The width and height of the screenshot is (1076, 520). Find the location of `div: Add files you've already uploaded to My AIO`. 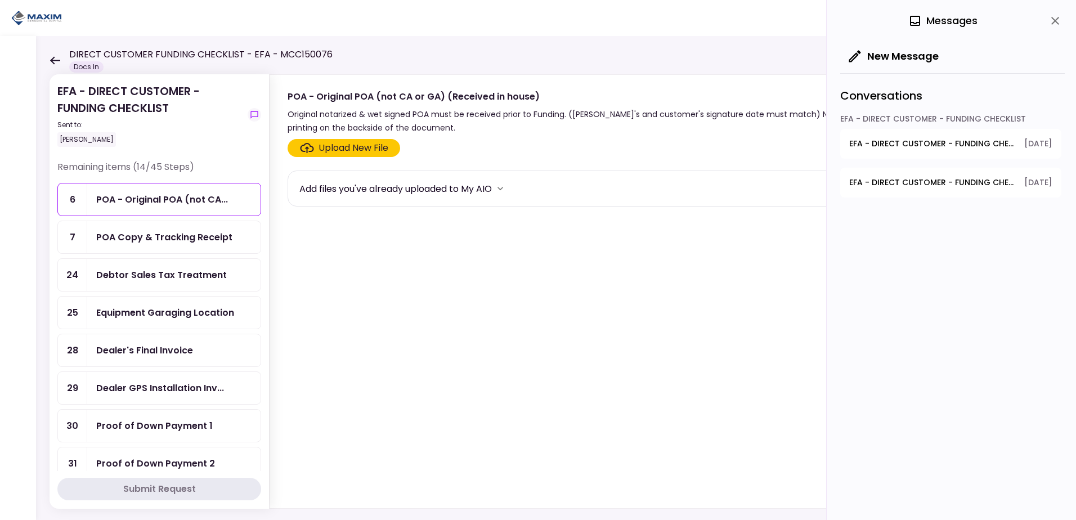

div: Add files you've already uploaded to My AIO is located at coordinates (395, 188).